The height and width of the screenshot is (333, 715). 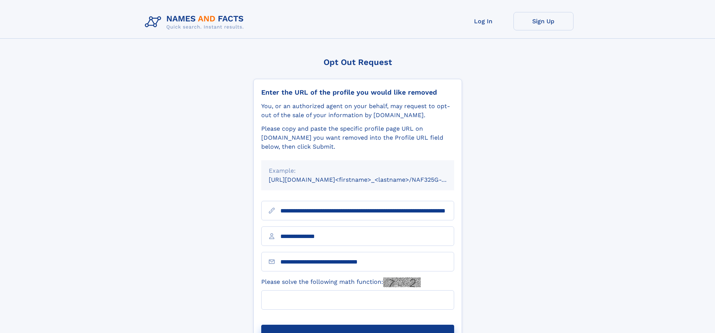 I want to click on a: Sign Up, so click(x=543, y=21).